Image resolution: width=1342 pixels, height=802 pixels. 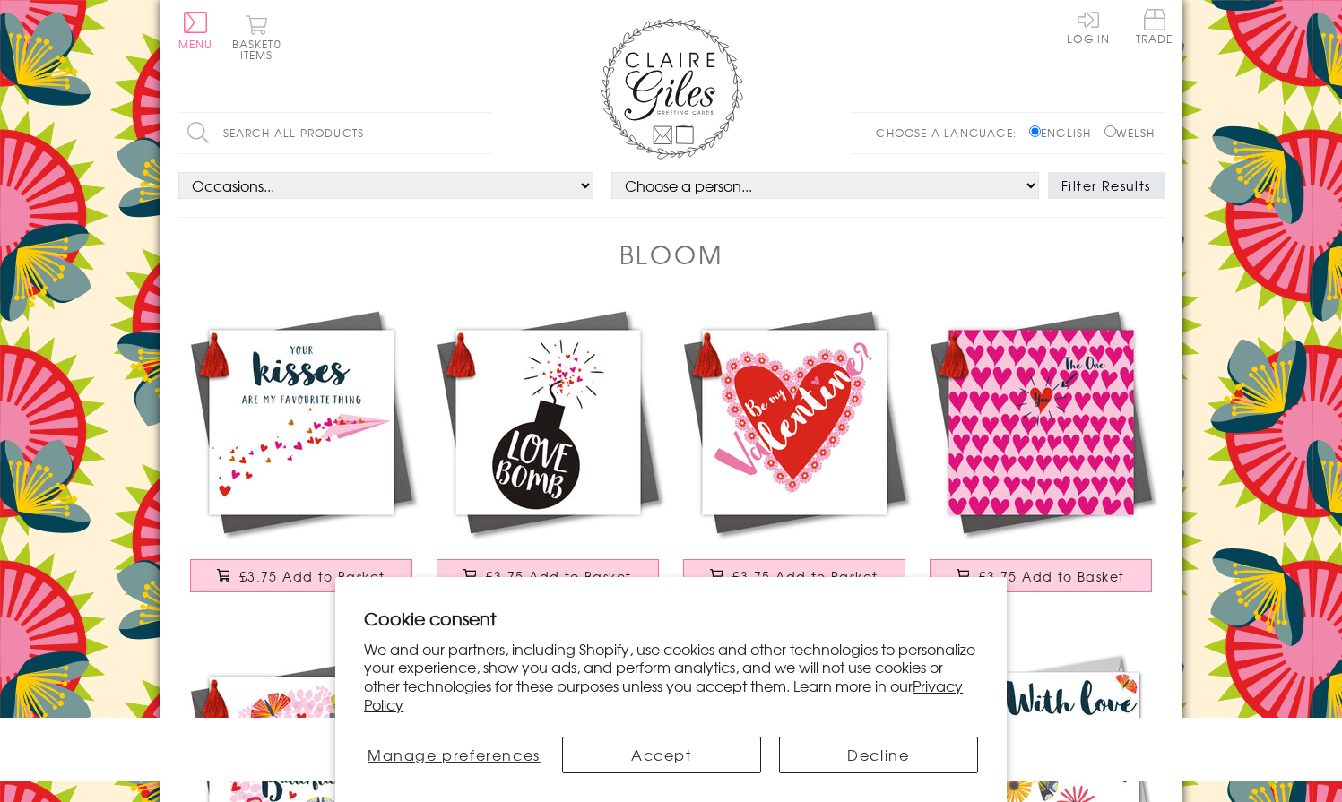 I want to click on span: Trade, so click(x=1155, y=26).